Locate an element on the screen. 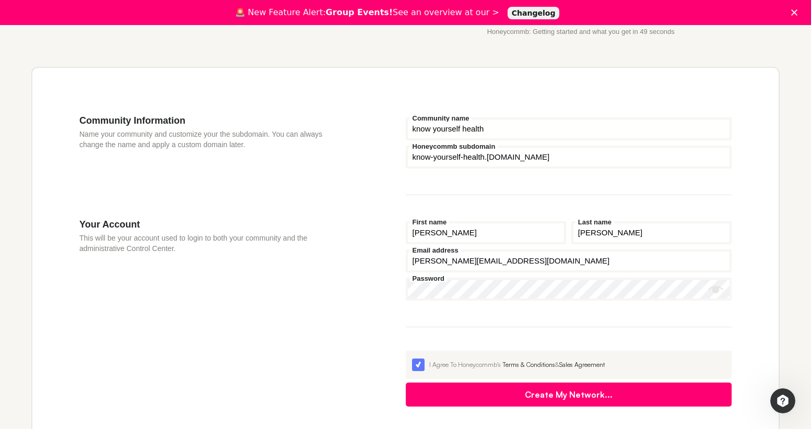 This screenshot has width=811, height=429. div: I Agree To Honeycommb's & is located at coordinates (577, 365).